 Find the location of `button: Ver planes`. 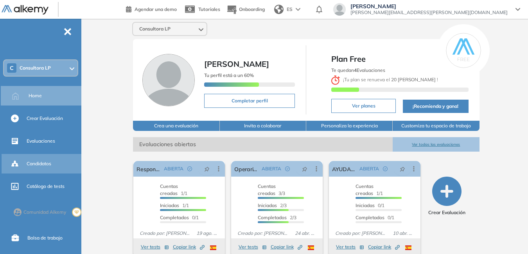

button: Ver planes is located at coordinates (363, 106).